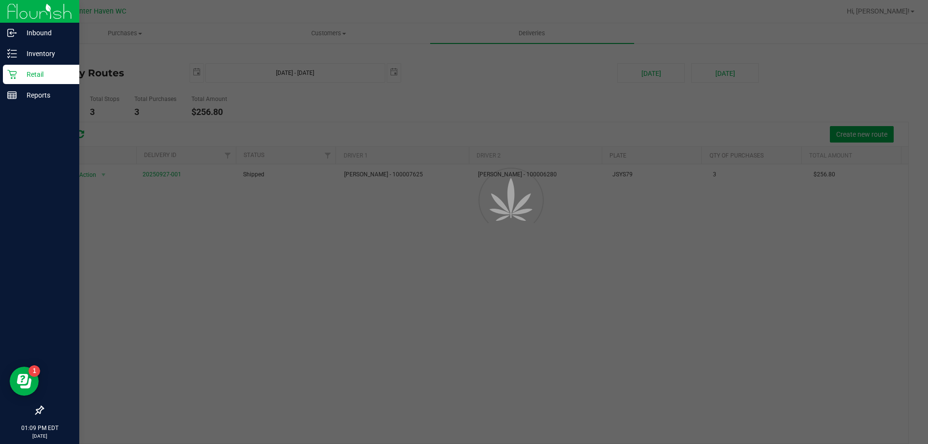 The image size is (928, 444). What do you see at coordinates (12, 95) in the screenshot?
I see `inline-svg: Reports` at bounding box center [12, 95].